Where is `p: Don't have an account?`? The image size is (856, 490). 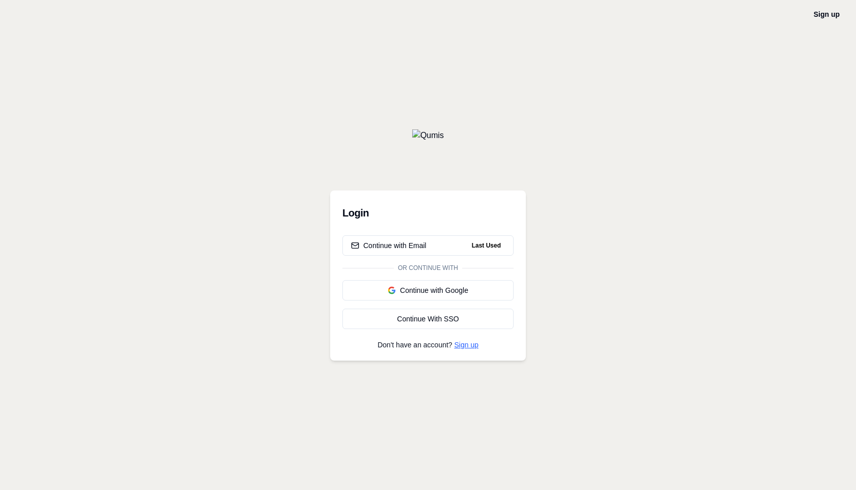
p: Don't have an account? is located at coordinates (428, 345).